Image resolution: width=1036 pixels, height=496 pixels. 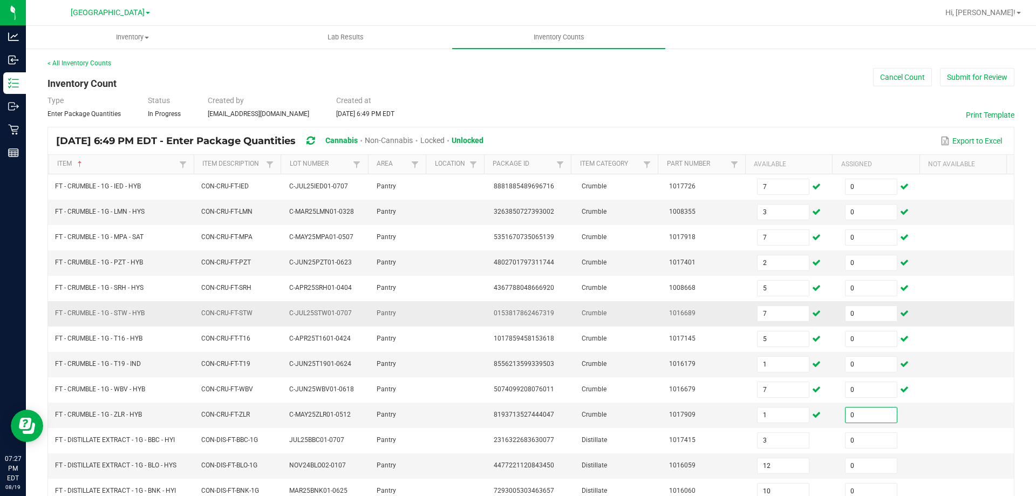 What do you see at coordinates (99, 237) in the screenshot?
I see `span: FT - CRUMBLE - 1G - MPA - SAT` at bounding box center [99, 237].